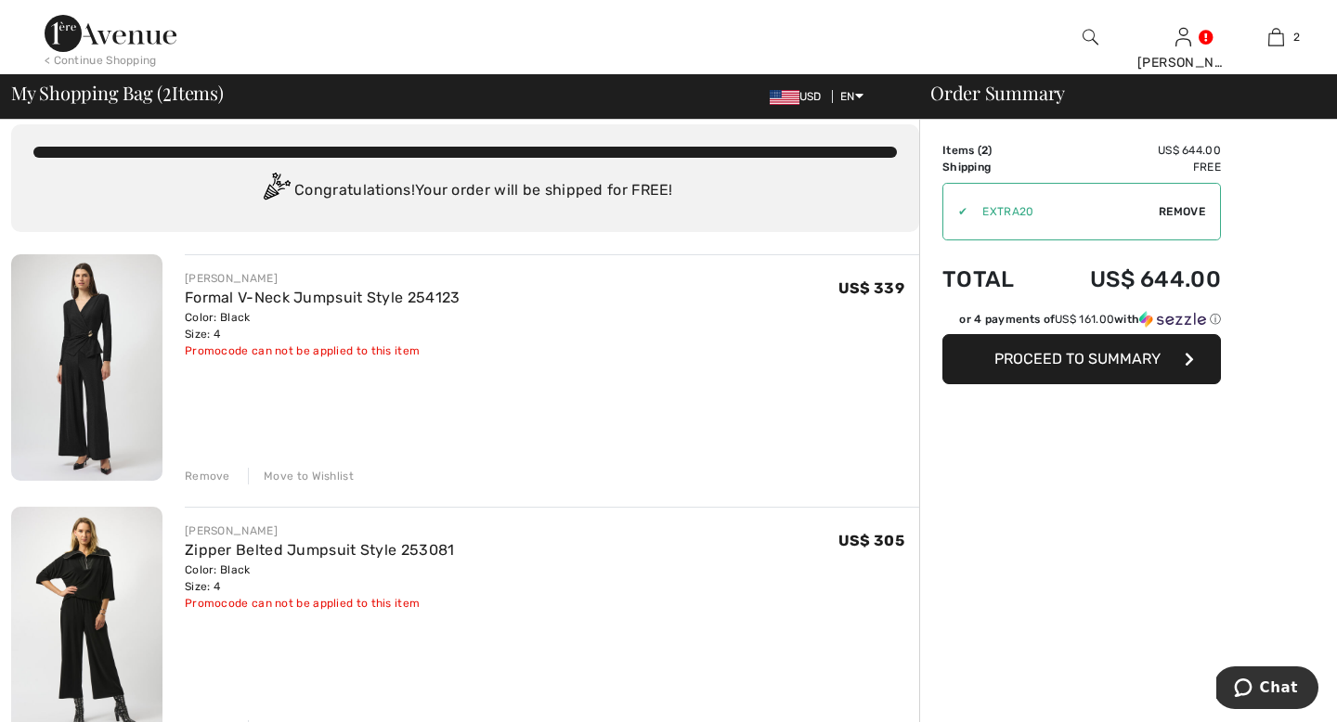  What do you see at coordinates (1173, 319) in the screenshot?
I see `img: Sezzle` at bounding box center [1173, 319].